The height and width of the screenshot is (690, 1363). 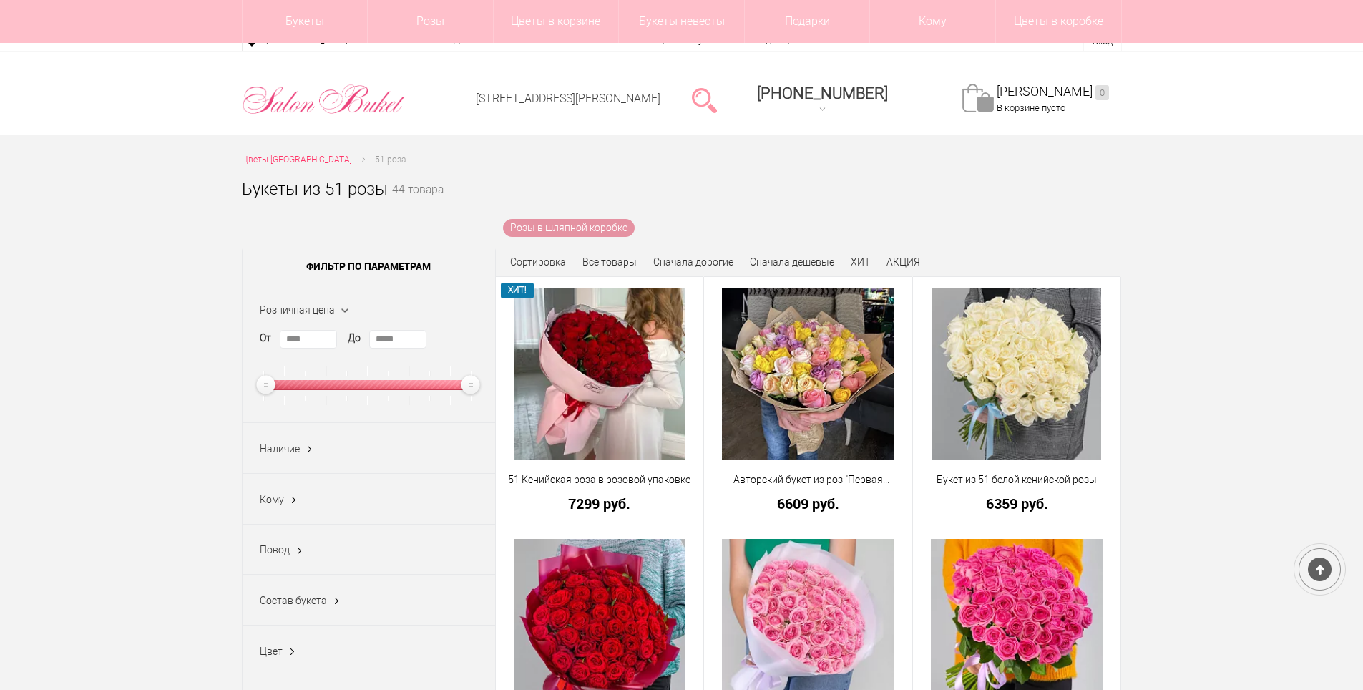 What do you see at coordinates (1031, 107) in the screenshot?
I see `span: В корзине пусто` at bounding box center [1031, 107].